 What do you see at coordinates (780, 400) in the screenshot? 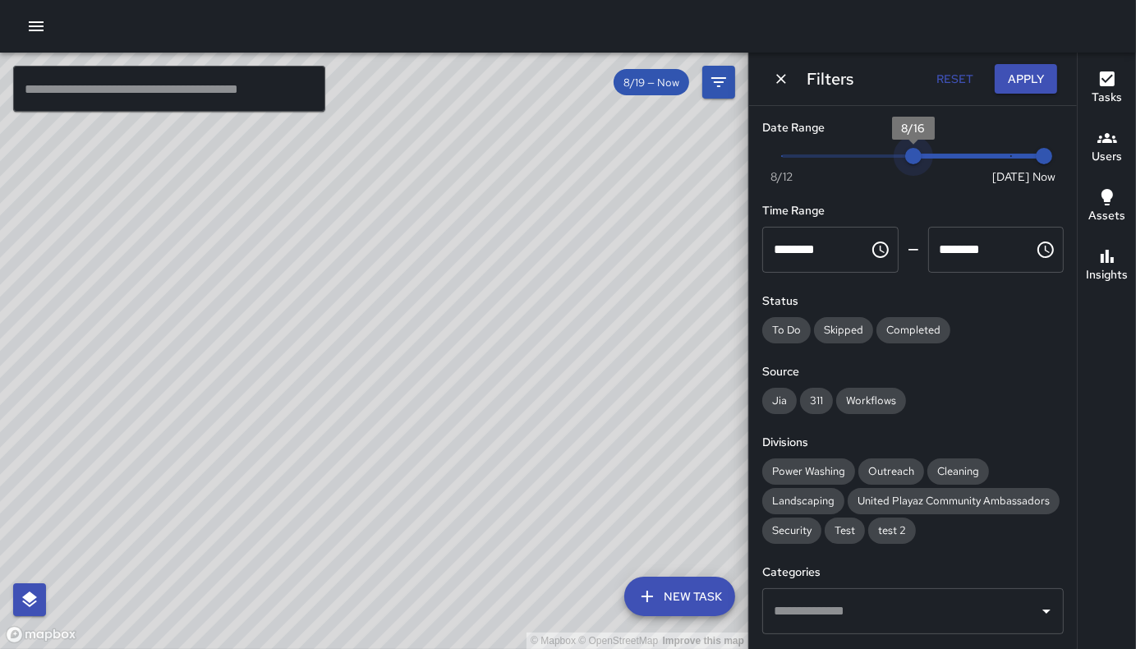
I see `span: Jia` at bounding box center [780, 400].